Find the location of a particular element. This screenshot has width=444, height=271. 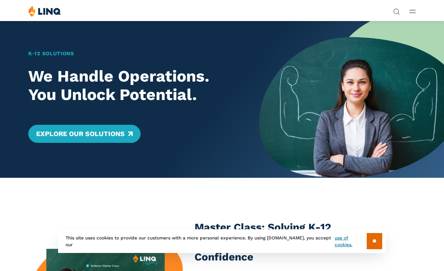

nav: Utility Navigation is located at coordinates (396, 10).